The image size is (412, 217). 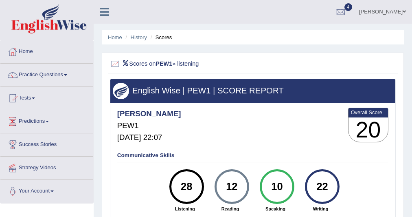 What do you see at coordinates (121, 91) in the screenshot?
I see `img: wings.png` at bounding box center [121, 91].